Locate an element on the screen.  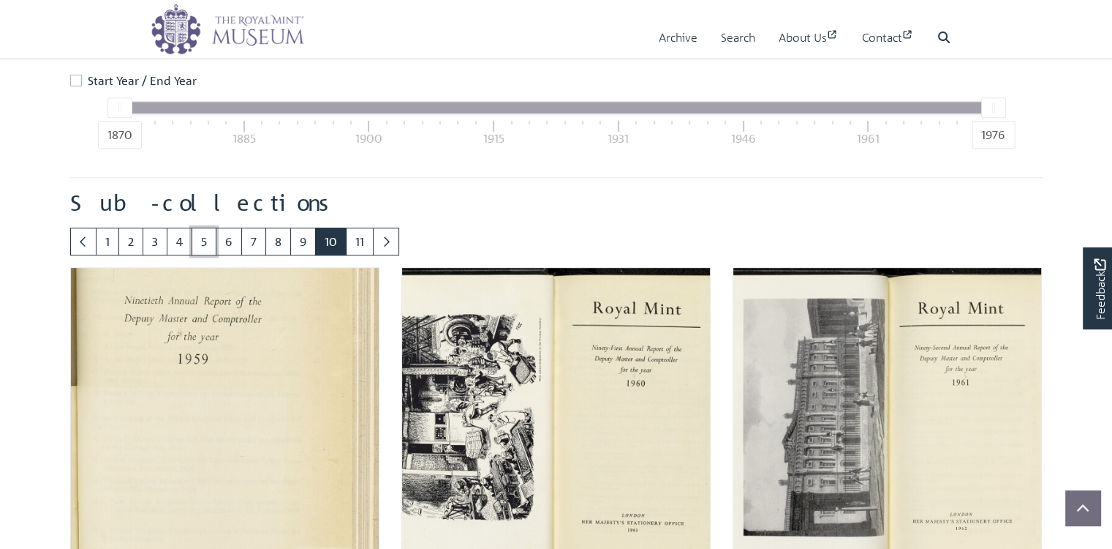
span: Feedback is located at coordinates (1100, 288).